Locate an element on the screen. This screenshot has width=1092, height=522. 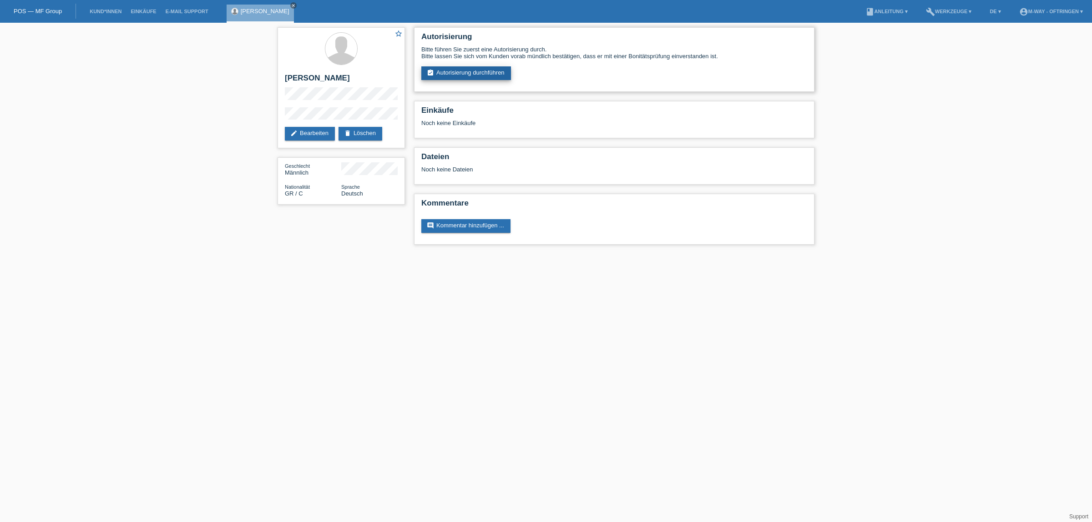
a: star_border is located at coordinates (399, 34).